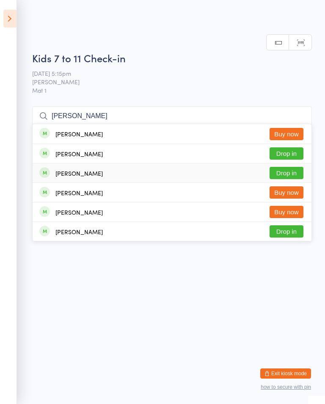  Describe the element at coordinates (286, 373) in the screenshot. I see `button: Exit kiosk mode` at that location.